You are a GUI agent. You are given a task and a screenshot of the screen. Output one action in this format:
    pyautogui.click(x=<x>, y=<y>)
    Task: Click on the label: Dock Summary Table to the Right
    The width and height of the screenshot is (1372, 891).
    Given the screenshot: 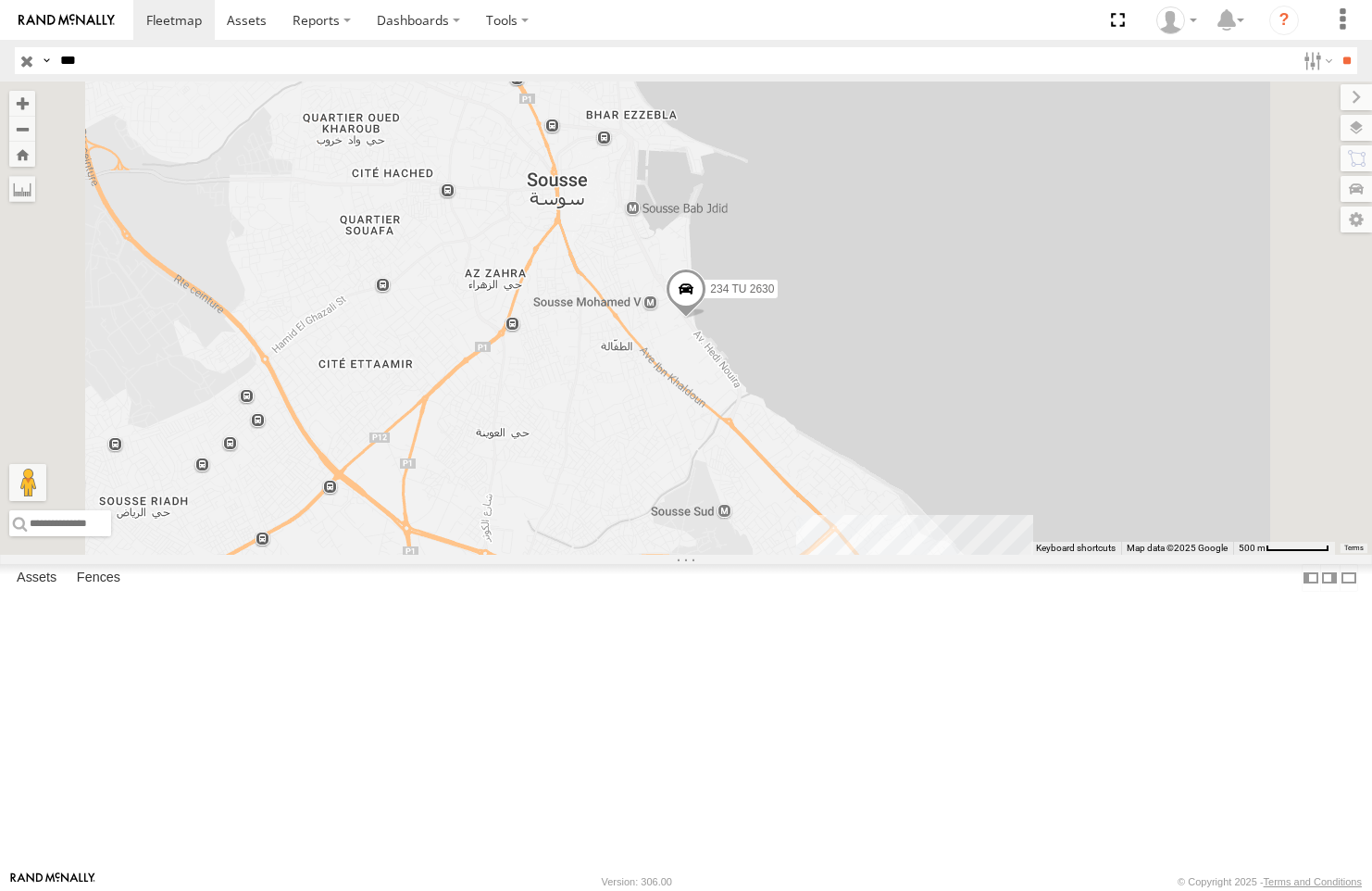 What is the action you would take?
    pyautogui.click(x=1329, y=577)
    